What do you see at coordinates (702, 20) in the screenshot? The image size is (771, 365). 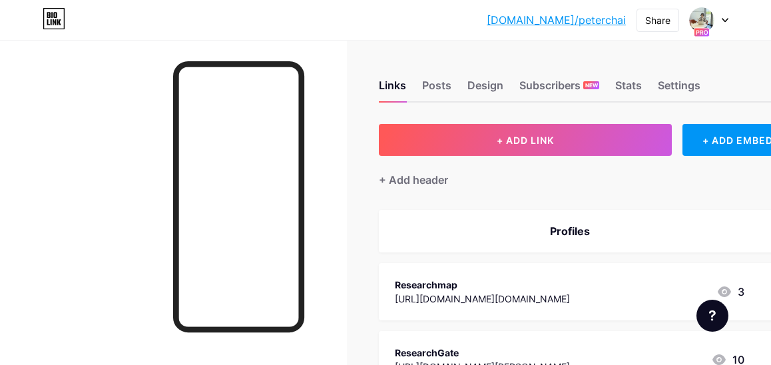 I see `img: peterchai` at bounding box center [702, 20].